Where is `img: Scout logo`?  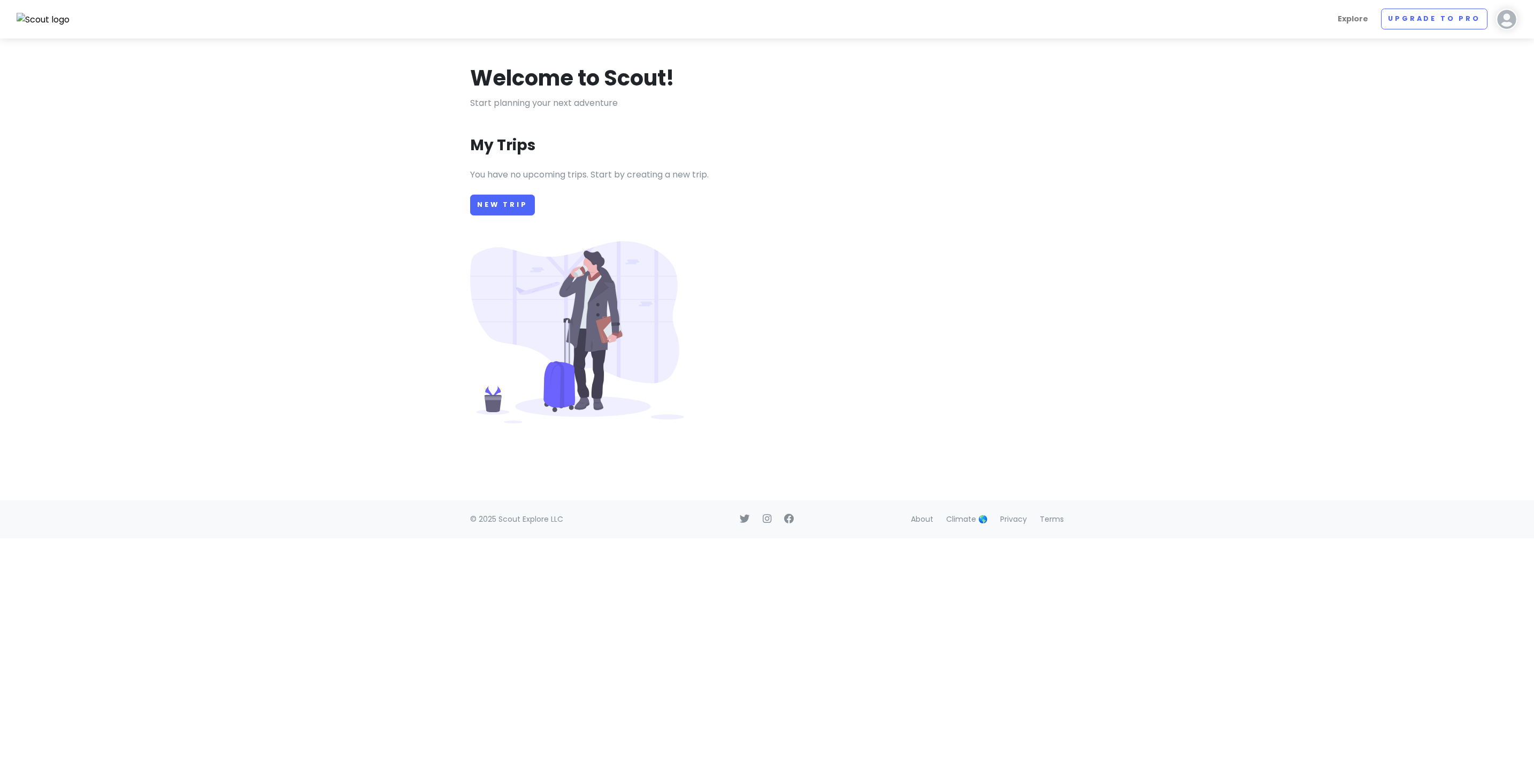
img: Scout logo is located at coordinates (43, 20).